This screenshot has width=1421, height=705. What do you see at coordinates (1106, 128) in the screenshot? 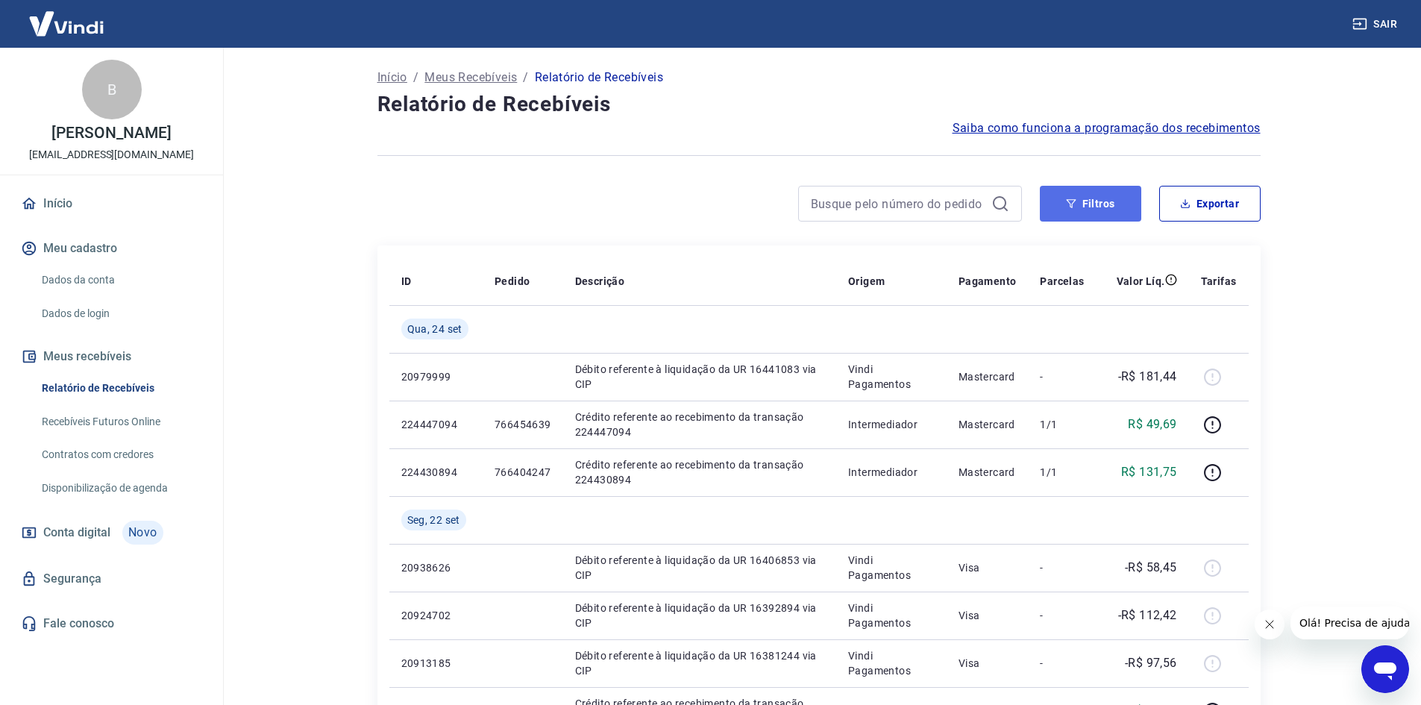
I see `span: Saiba como funciona a programação dos recebimentos` at bounding box center [1106, 128].